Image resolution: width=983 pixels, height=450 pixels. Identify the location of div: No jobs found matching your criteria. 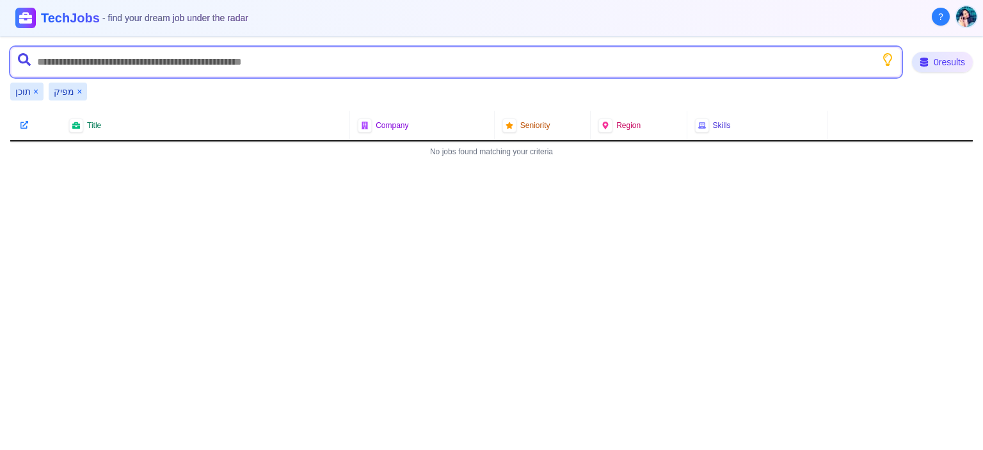
(492, 152).